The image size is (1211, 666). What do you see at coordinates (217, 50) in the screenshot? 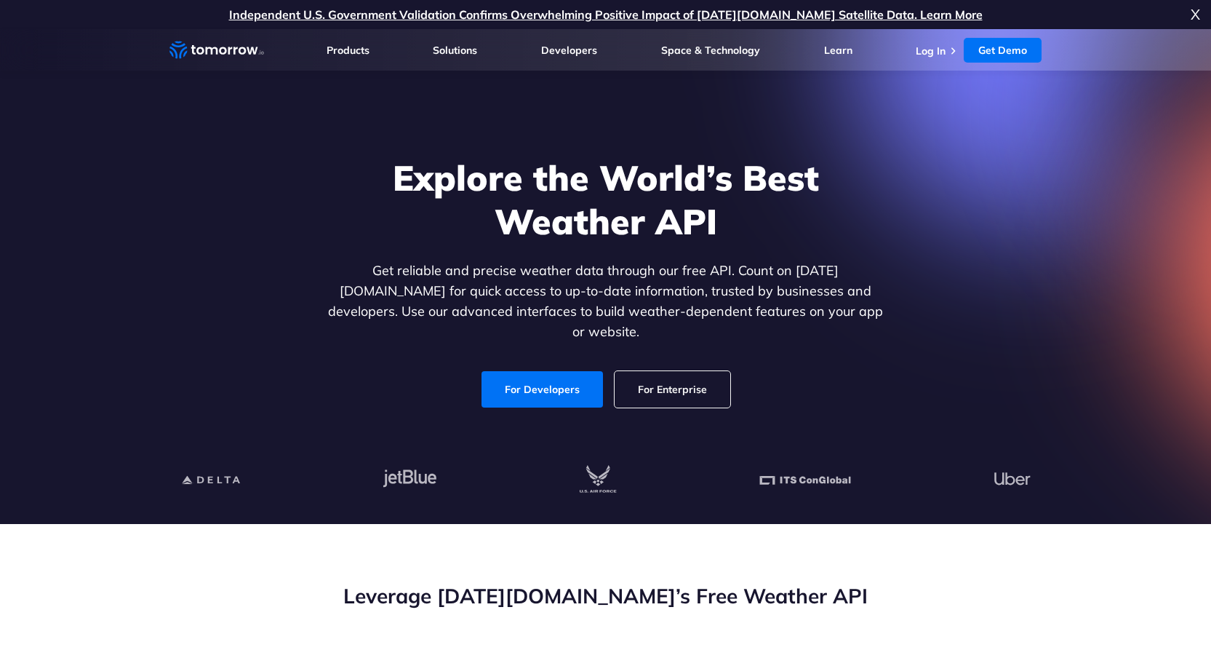
I see `a: Home link` at bounding box center [217, 50].